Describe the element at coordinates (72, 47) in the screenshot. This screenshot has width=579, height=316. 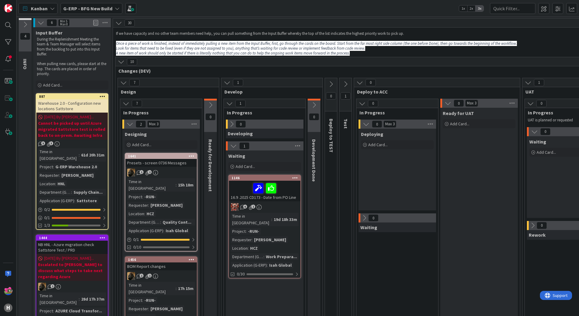
I see `p: During the Replenishment Meeting the team & Team Manager will select items from the backlog to pu...` at that location.